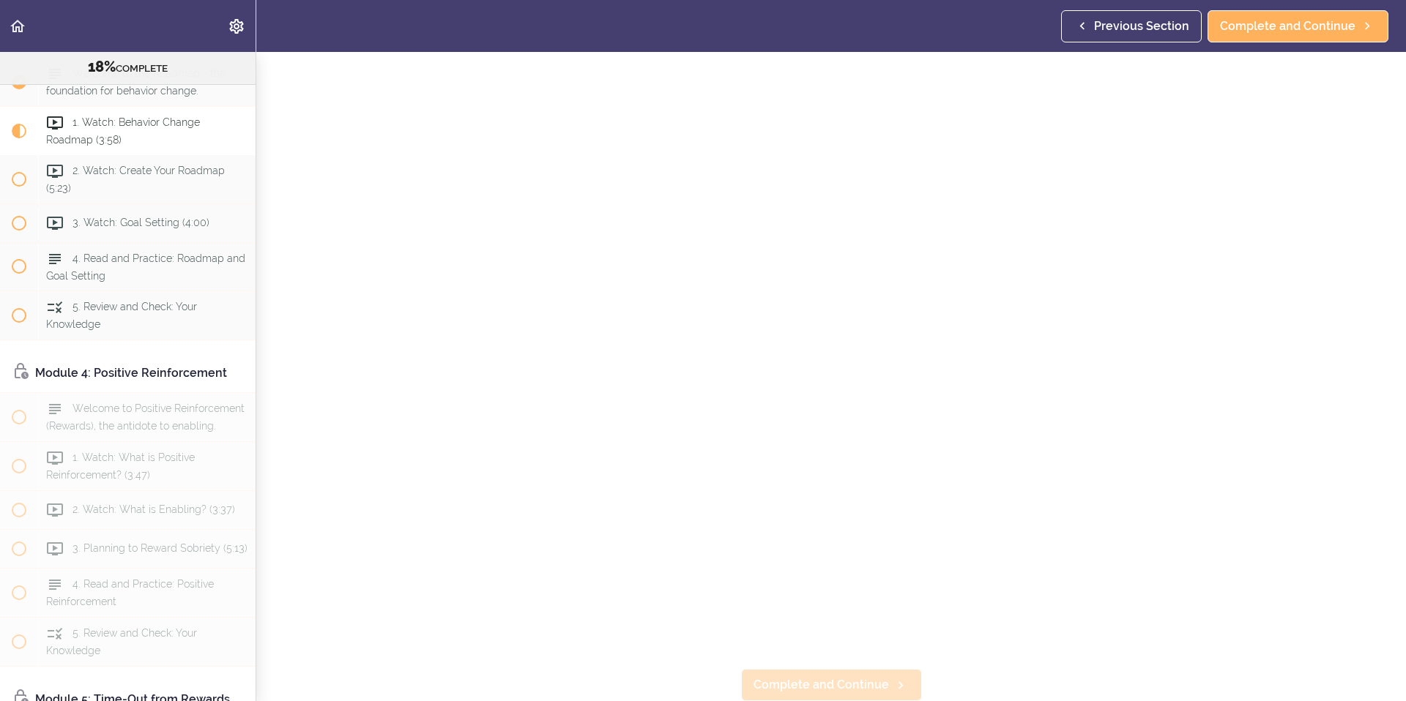 The width and height of the screenshot is (1406, 701). I want to click on span: 1. Watch: Behavior Change Roadmap (3:58), so click(123, 130).